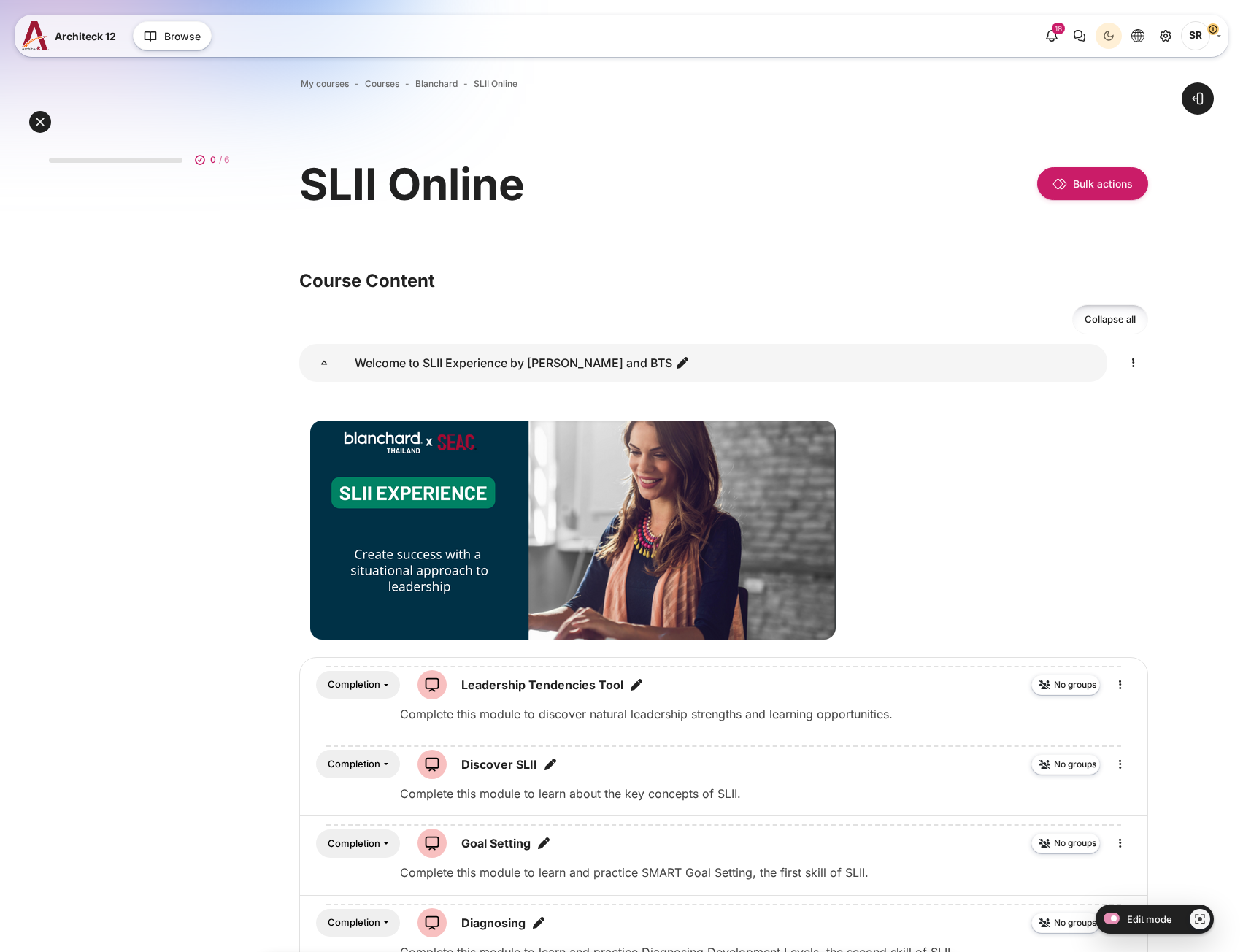  I want to click on h3: Course Content, so click(723, 280).